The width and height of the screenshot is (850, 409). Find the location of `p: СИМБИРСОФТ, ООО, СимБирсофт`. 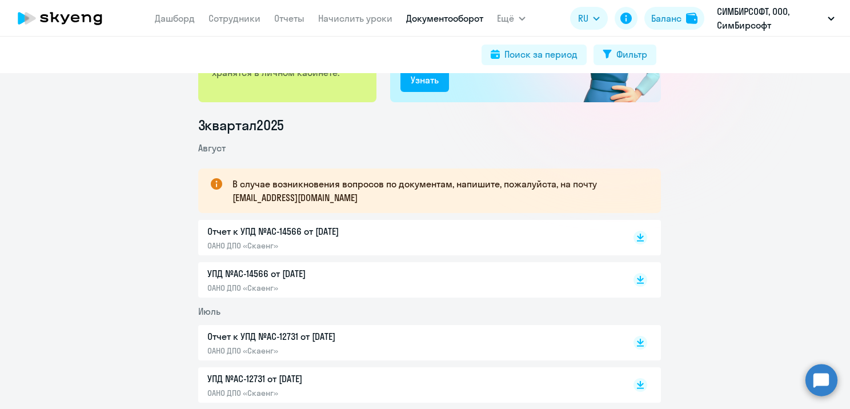

p: СИМБИРСОФТ, ООО, СимБирсофт is located at coordinates (770, 18).